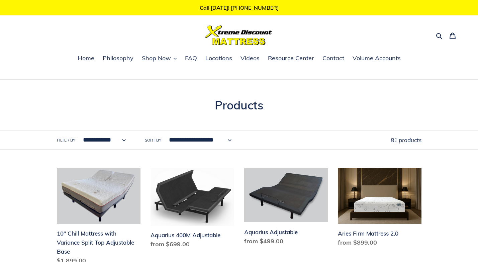 The height and width of the screenshot is (262, 478). What do you see at coordinates (379, 209) in the screenshot?
I see `a: Aries Firm Mattress 2.0` at bounding box center [379, 209].